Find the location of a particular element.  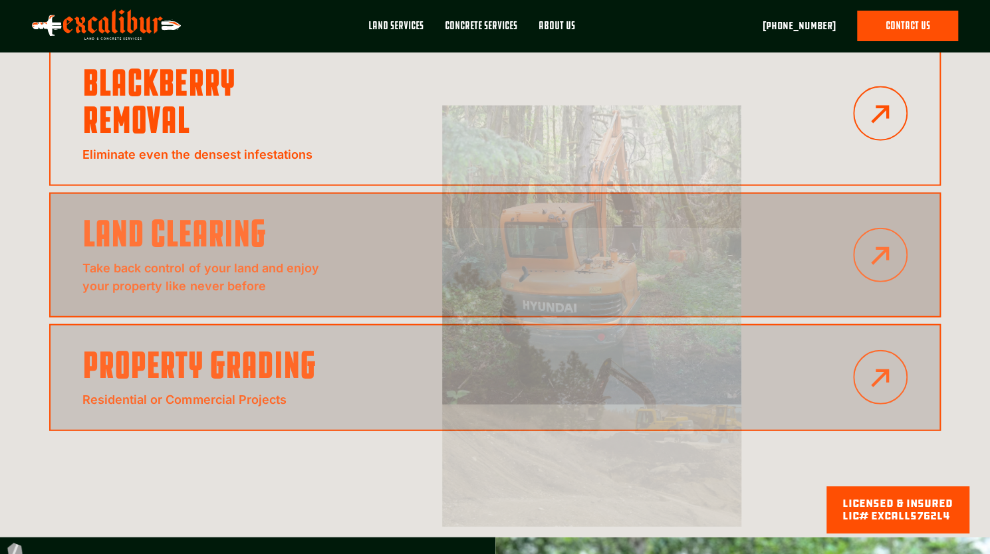

h3: Blackberry Removal is located at coordinates (206, 102).